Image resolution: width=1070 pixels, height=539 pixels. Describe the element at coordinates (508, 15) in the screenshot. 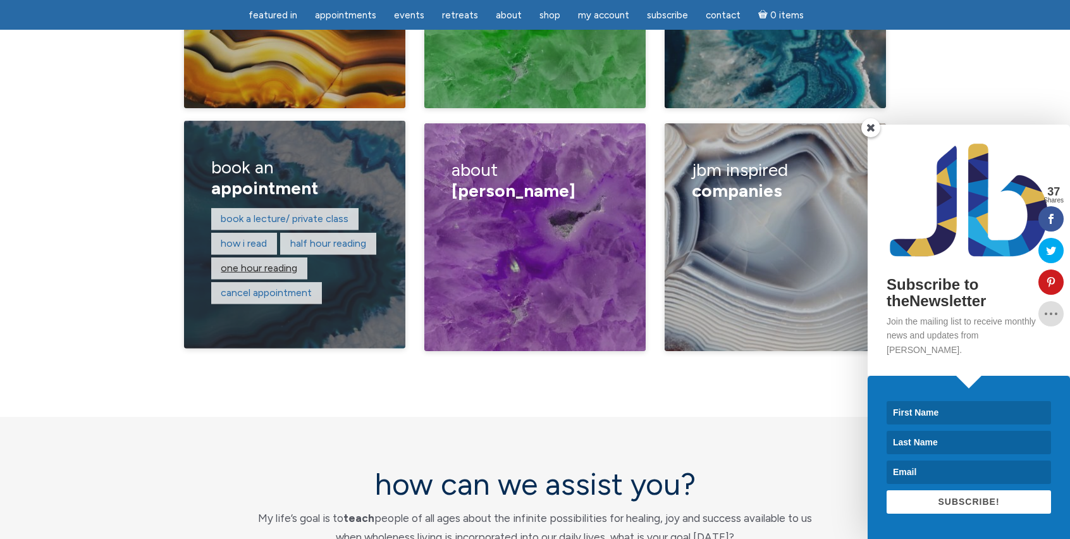

I see `a: About` at that location.